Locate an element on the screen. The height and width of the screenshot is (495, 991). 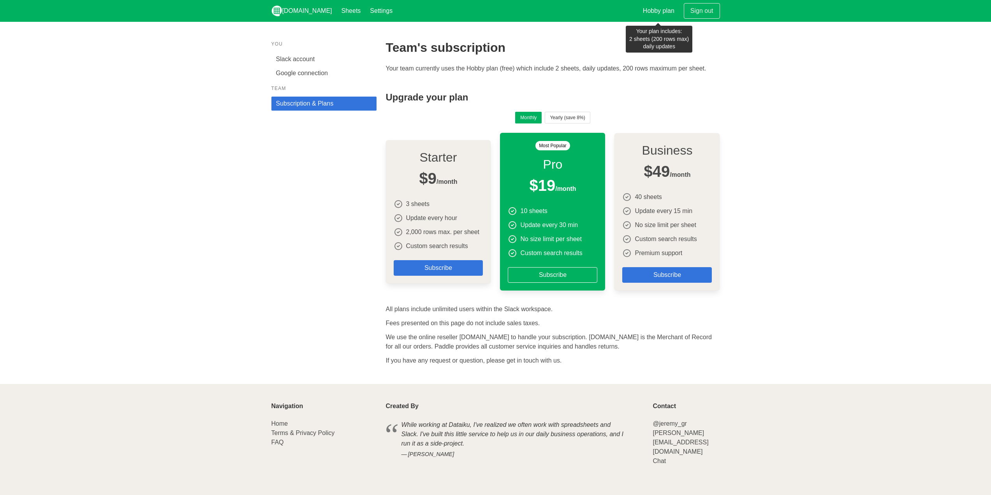
img: logo_v2_white.png is located at coordinates (277, 11).